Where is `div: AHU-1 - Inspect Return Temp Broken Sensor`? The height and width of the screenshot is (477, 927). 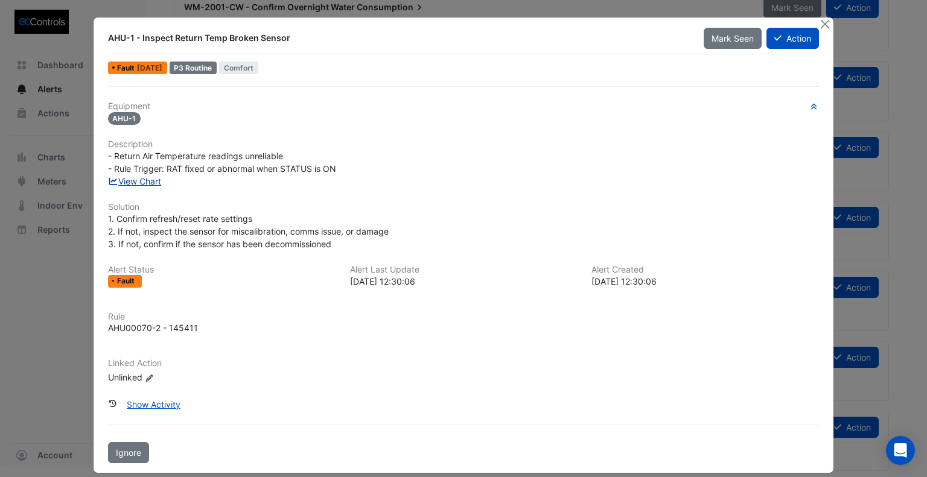
div: AHU-1 - Inspect Return Temp Broken Sensor is located at coordinates (399, 38).